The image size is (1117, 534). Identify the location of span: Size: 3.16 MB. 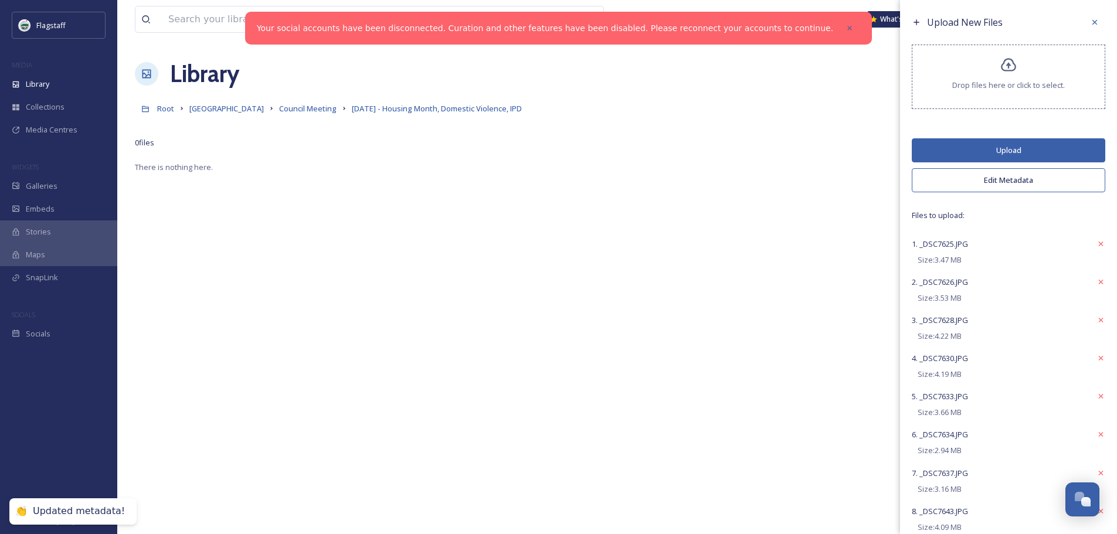
(939, 489).